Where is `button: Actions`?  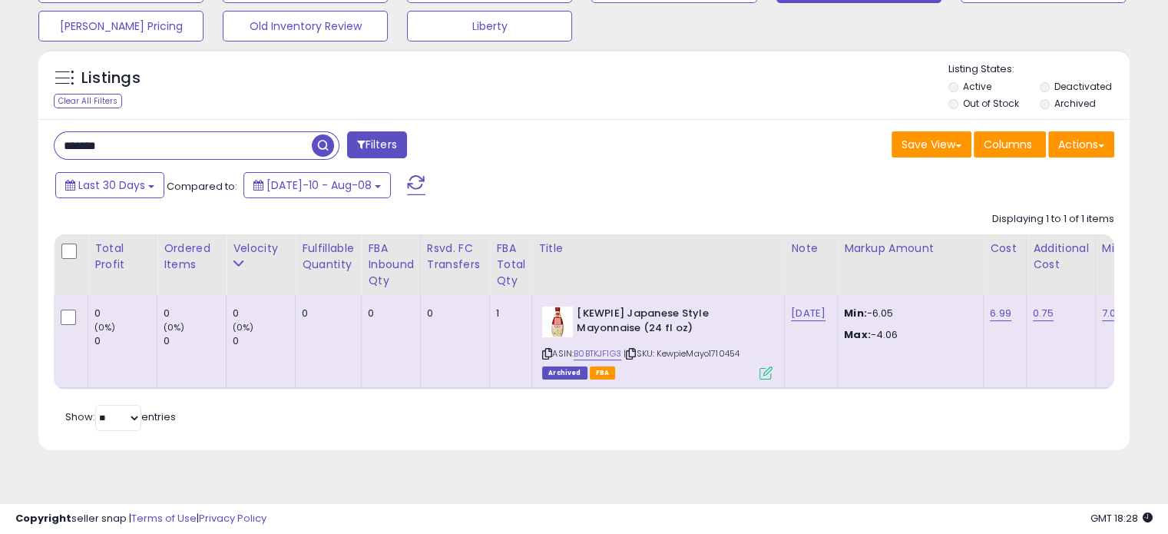
button: Actions is located at coordinates (1081, 144).